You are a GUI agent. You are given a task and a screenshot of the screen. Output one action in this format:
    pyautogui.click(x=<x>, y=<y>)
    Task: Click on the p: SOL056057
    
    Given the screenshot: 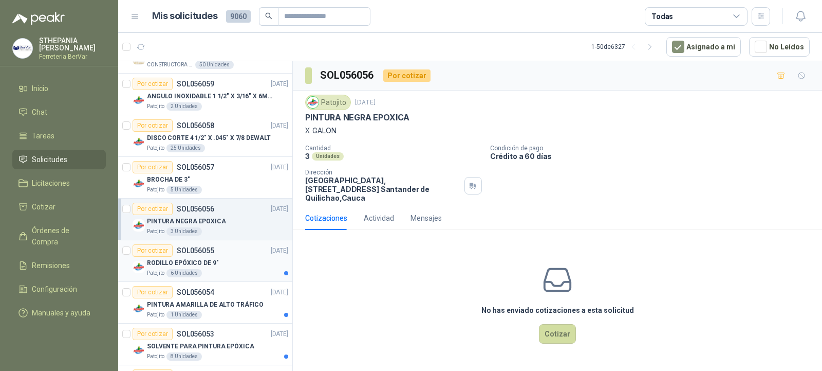 What is the action you would take?
    pyautogui.click(x=195, y=167)
    